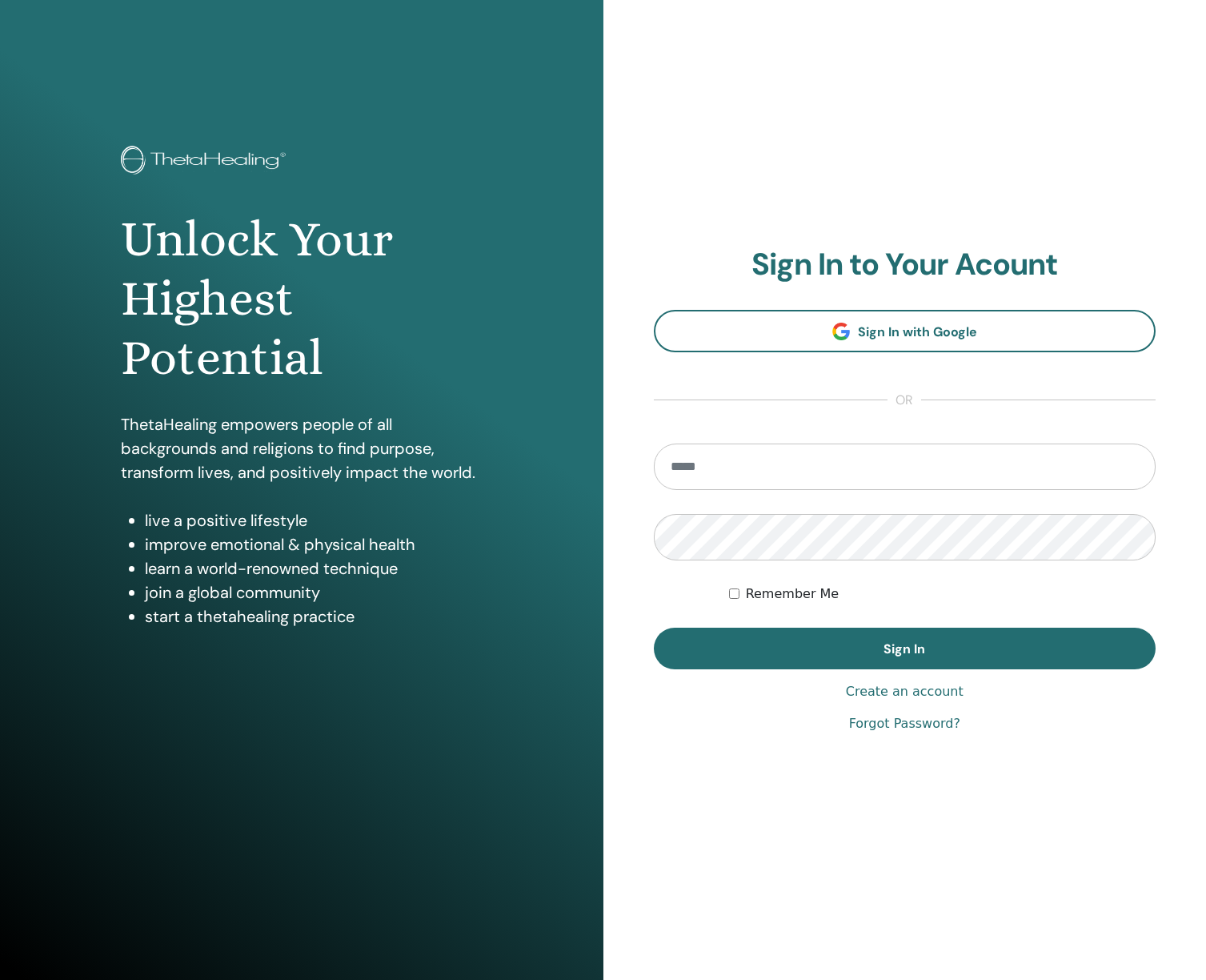 The image size is (1206, 980). I want to click on button: Sign In, so click(905, 649).